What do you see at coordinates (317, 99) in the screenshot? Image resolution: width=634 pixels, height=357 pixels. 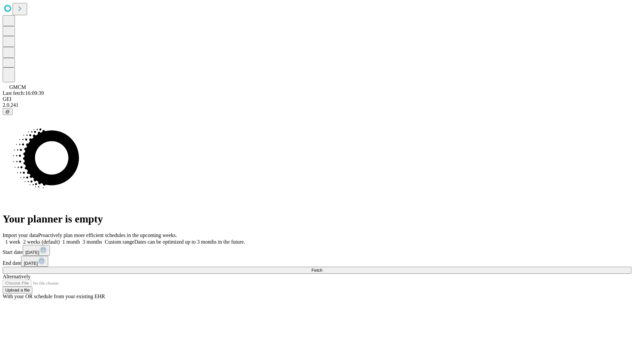 I see `div: GEI` at bounding box center [317, 99].